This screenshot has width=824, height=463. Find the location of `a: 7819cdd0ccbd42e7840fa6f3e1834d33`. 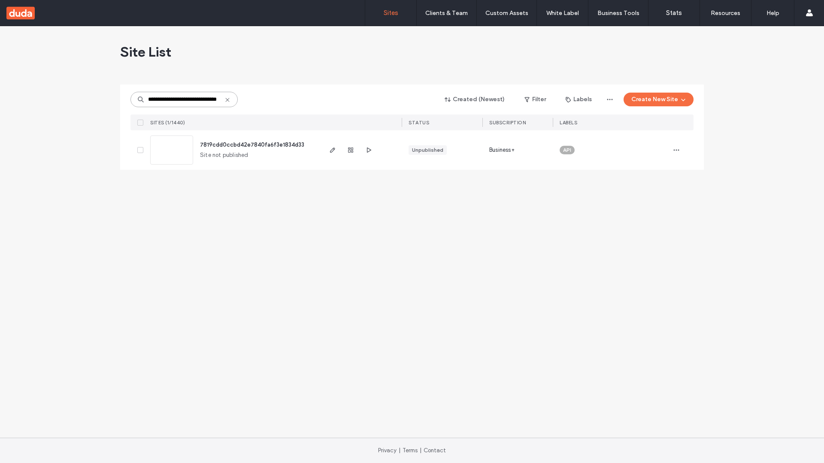

a: 7819cdd0ccbd42e7840fa6f3e1834d33 is located at coordinates (252, 145).